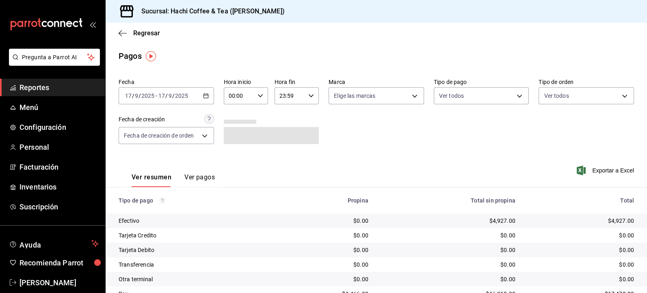  I want to click on svg: Los pagos realizados con Pay y otras terminales son montos brutos., so click(162, 201).